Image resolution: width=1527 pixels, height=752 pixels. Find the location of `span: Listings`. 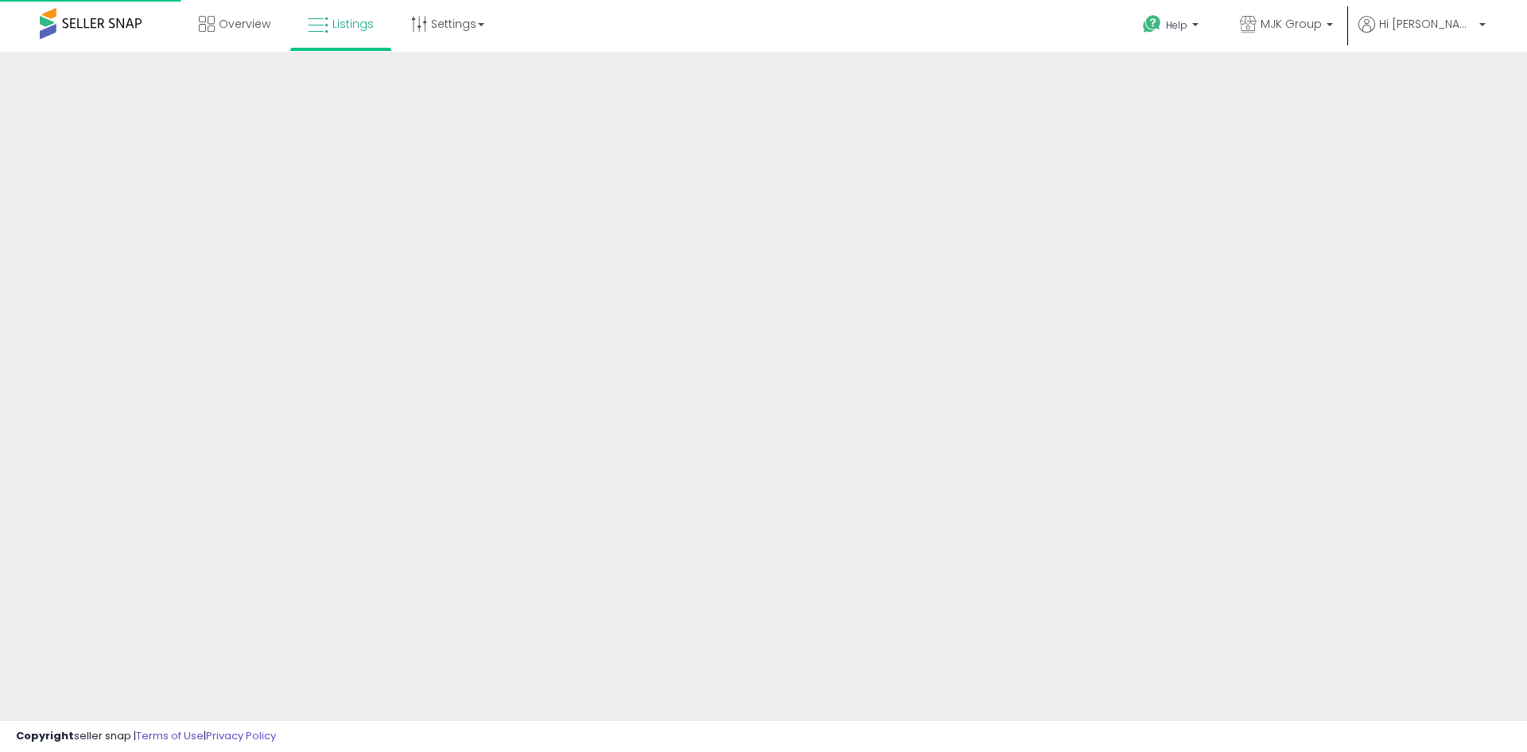

span: Listings is located at coordinates (353, 24).